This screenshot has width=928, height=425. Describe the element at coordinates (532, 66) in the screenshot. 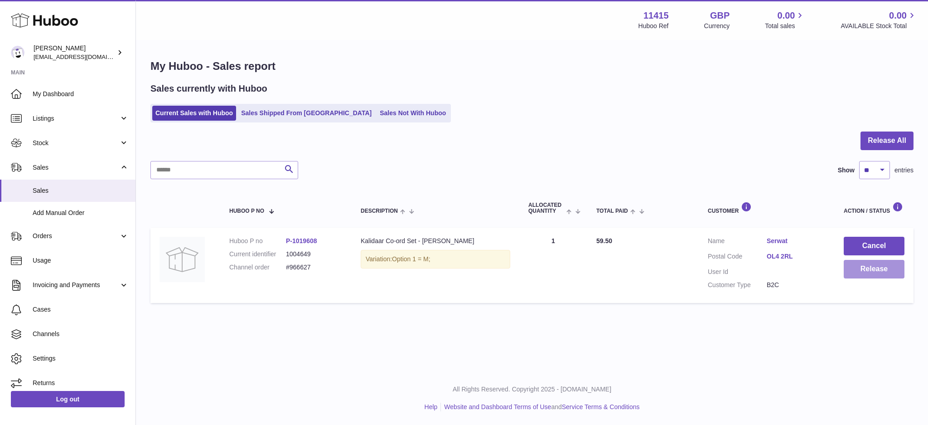

I see `h1: My Huboo - Sales report` at that location.